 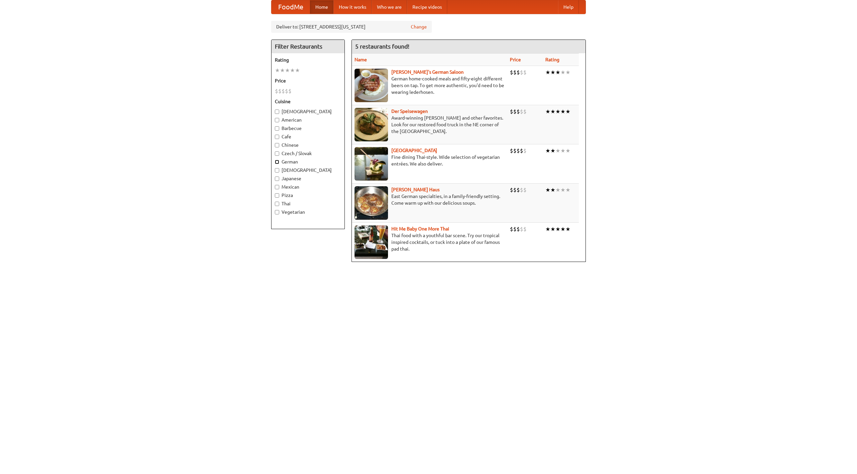 I want to click on input: German, so click(x=277, y=162).